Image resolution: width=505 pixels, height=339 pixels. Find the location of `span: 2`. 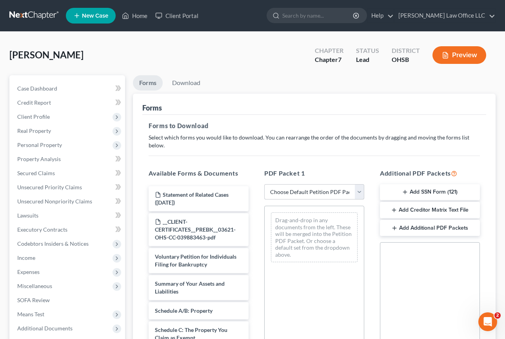

span: 2 is located at coordinates (498, 316).